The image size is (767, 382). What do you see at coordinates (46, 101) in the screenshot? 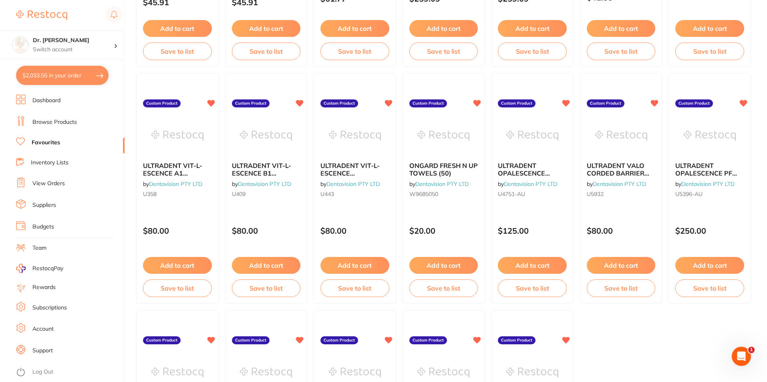
I see `a: Dashboard` at bounding box center [46, 101].